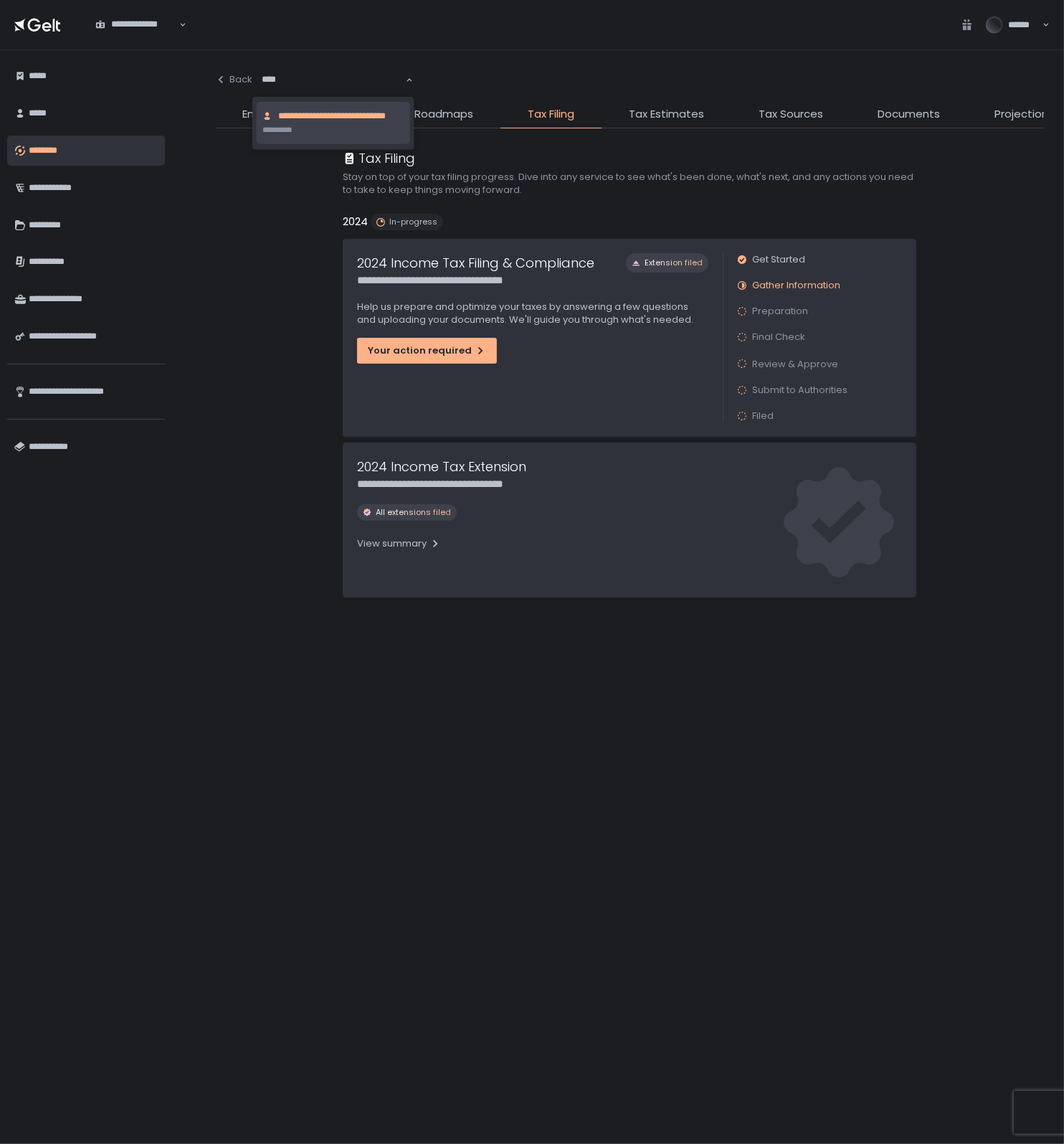  Describe the element at coordinates (413, 512) in the screenshot. I see `span: All extensions filed` at that location.